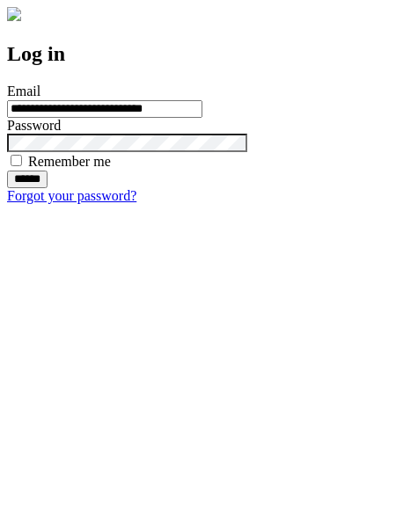 This screenshot has height=524, width=396. Describe the element at coordinates (70, 161) in the screenshot. I see `label: Remember me` at that location.